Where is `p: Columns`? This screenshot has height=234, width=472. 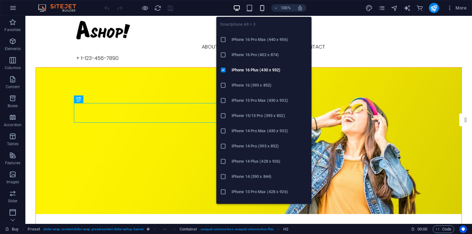 p: Columns is located at coordinates (13, 68).